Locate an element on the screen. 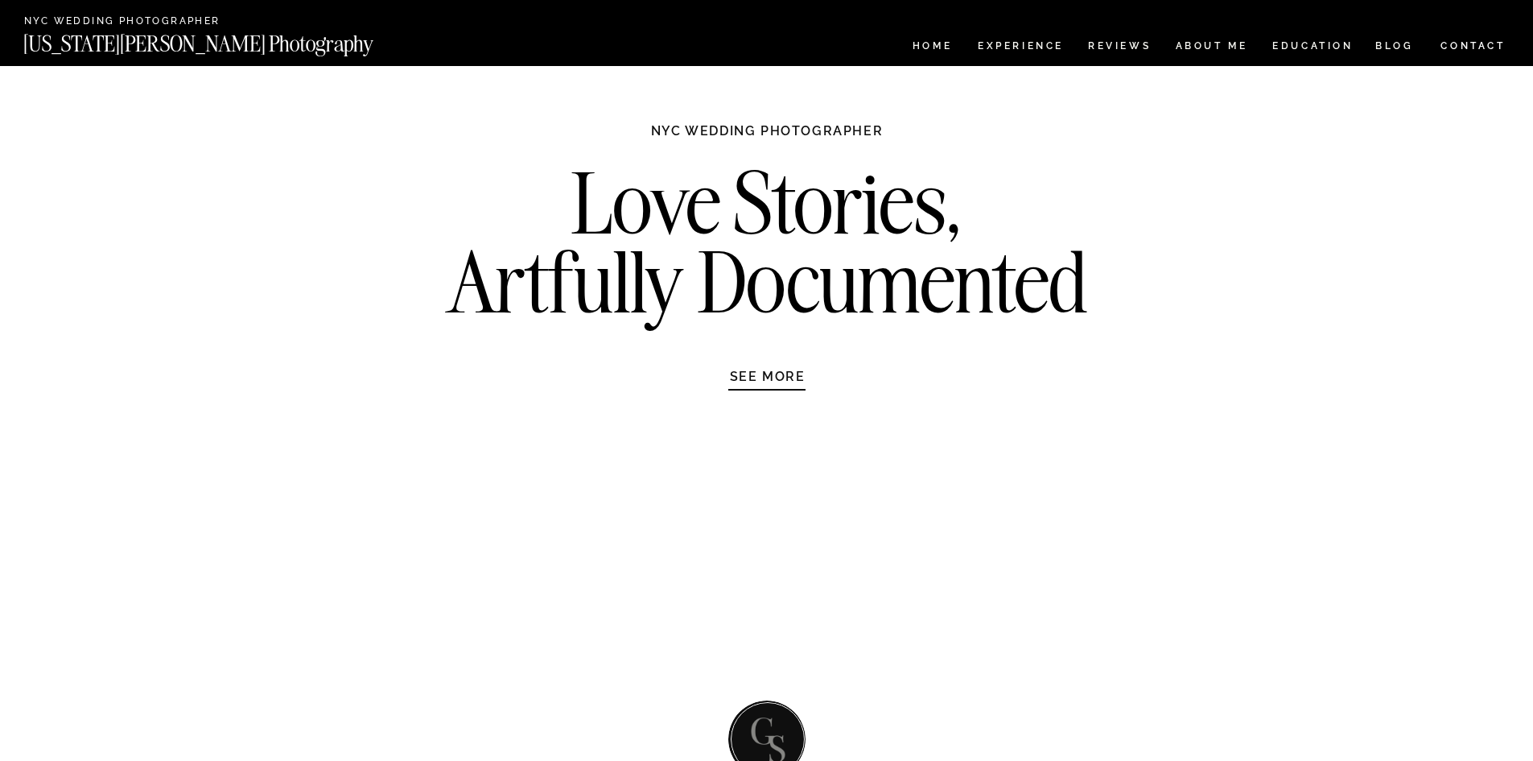 The width and height of the screenshot is (1533, 761). a: CONTACT is located at coordinates (1473, 46).